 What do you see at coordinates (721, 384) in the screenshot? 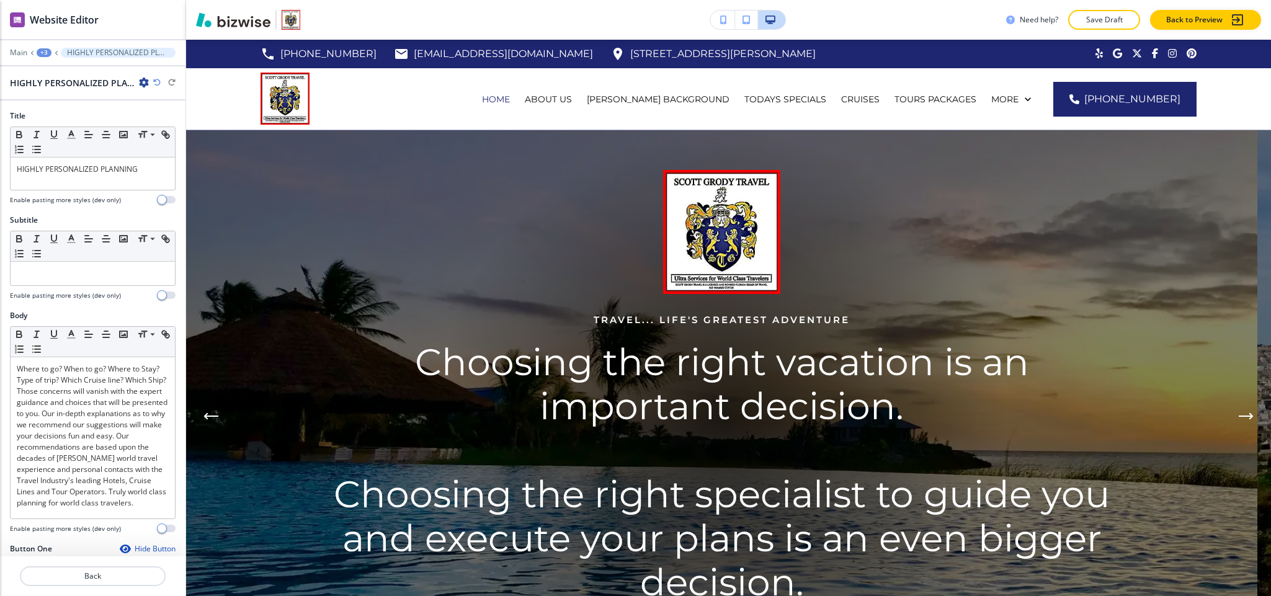
I see `p: Choosing the right vacation is an important decision.` at bounding box center [721, 384].